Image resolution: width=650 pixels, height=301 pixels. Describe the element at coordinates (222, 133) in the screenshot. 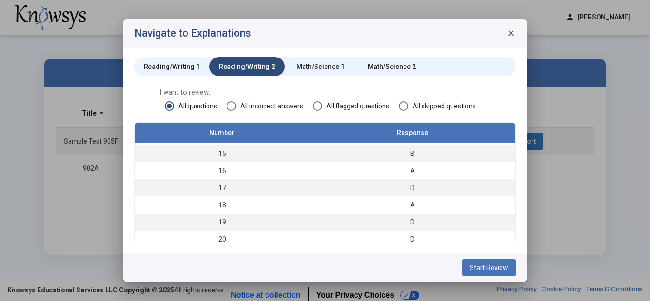

I see `th: Number` at that location.